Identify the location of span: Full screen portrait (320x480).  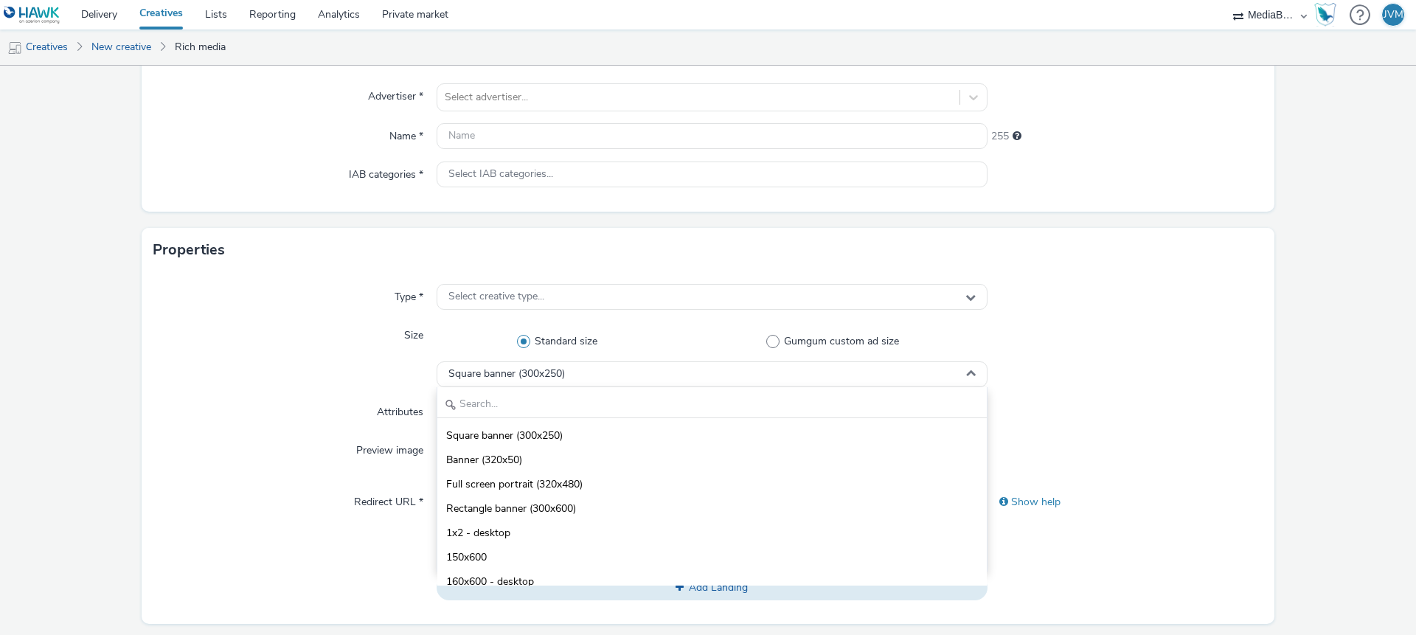
(514, 485).